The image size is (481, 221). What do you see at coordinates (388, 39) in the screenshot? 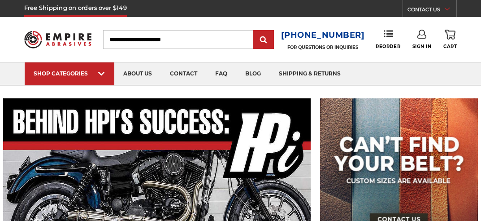
I see `a: Reorder` at bounding box center [388, 39].